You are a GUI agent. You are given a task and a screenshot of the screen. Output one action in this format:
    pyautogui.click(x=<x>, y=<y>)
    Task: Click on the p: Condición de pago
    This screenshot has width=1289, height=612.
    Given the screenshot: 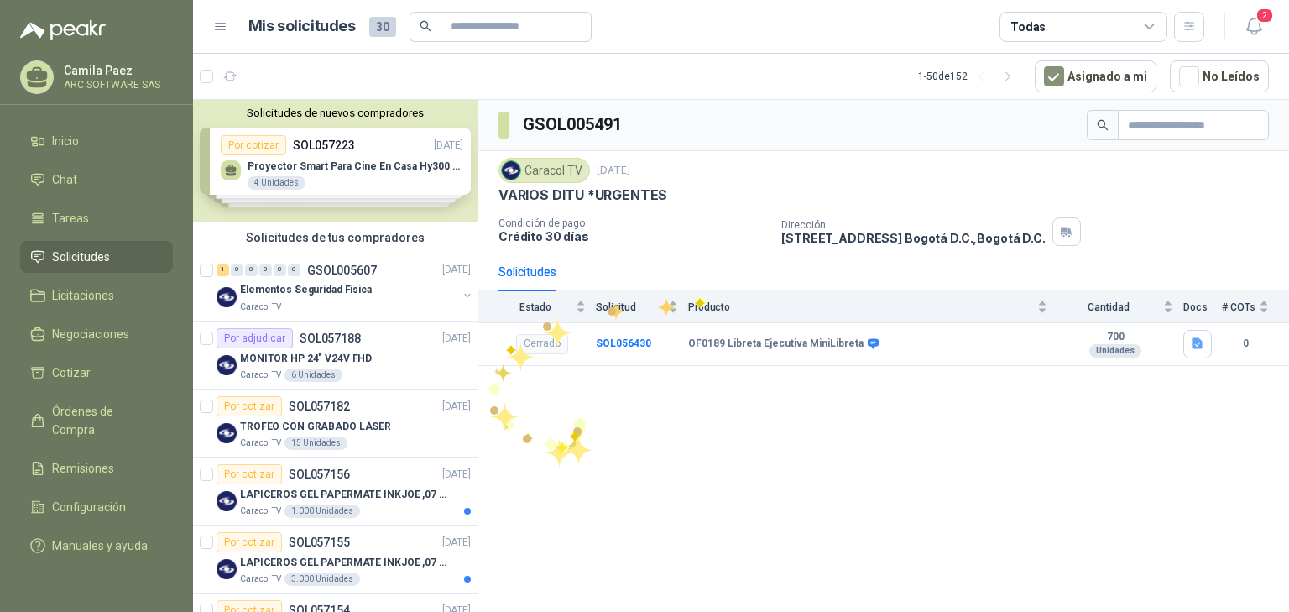 What is the action you would take?
    pyautogui.click(x=633, y=223)
    